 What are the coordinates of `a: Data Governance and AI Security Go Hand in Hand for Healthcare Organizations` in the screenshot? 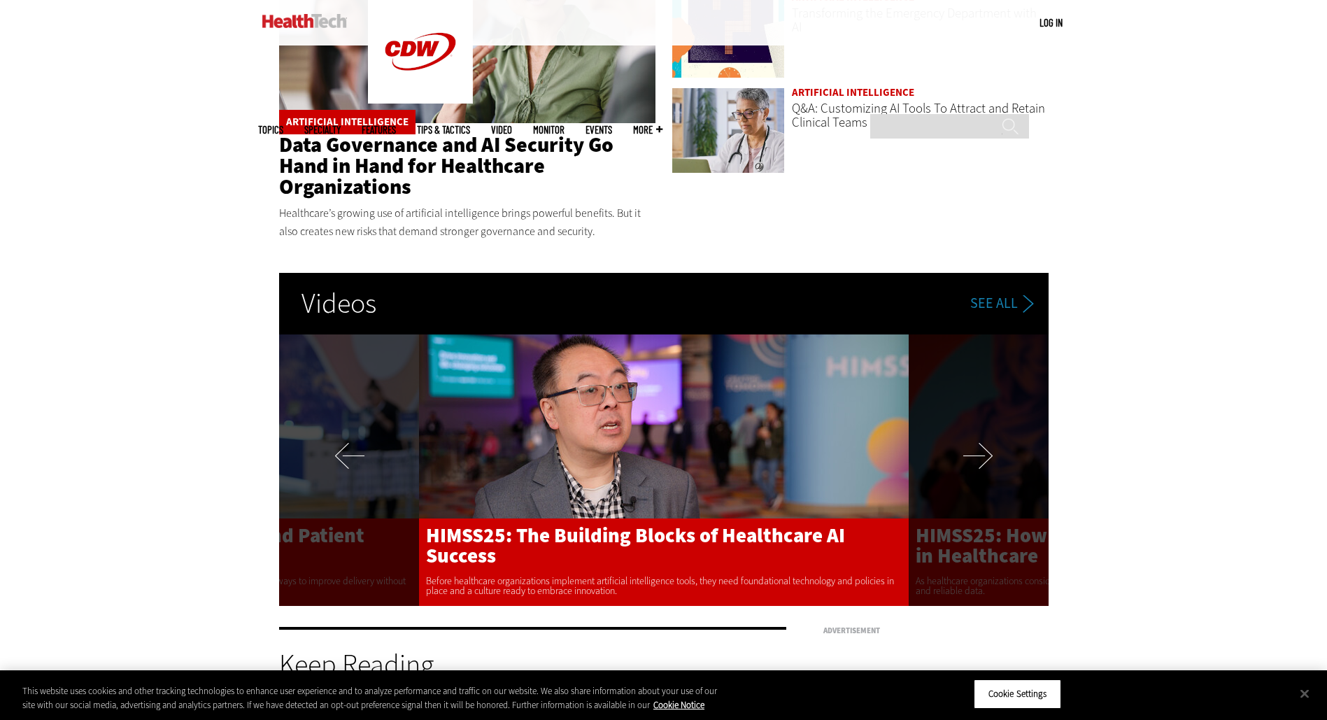 It's located at (446, 166).